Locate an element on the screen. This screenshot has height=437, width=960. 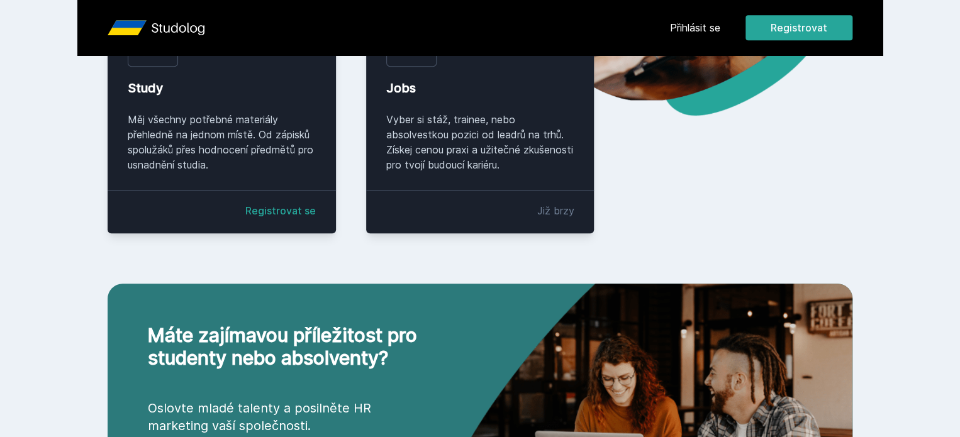
div: Vyber si stáž, trainee, nebo absolvestkou pozici od leadrů na trhů. Získej cenou praxi a užitečné... is located at coordinates (480, 142).